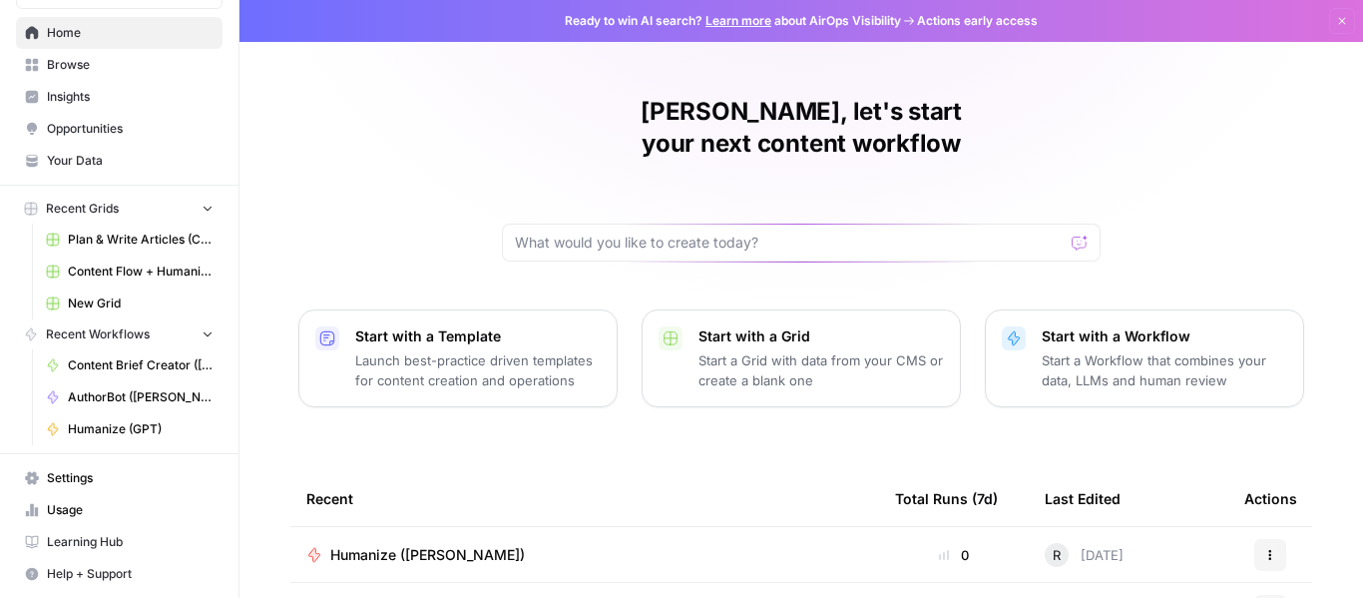 This screenshot has height=598, width=1363. What do you see at coordinates (1145, 358) in the screenshot?
I see `button: Start with a WorkflowStart a Workflow that combines your data, LLMs and human review` at bounding box center [1145, 358].